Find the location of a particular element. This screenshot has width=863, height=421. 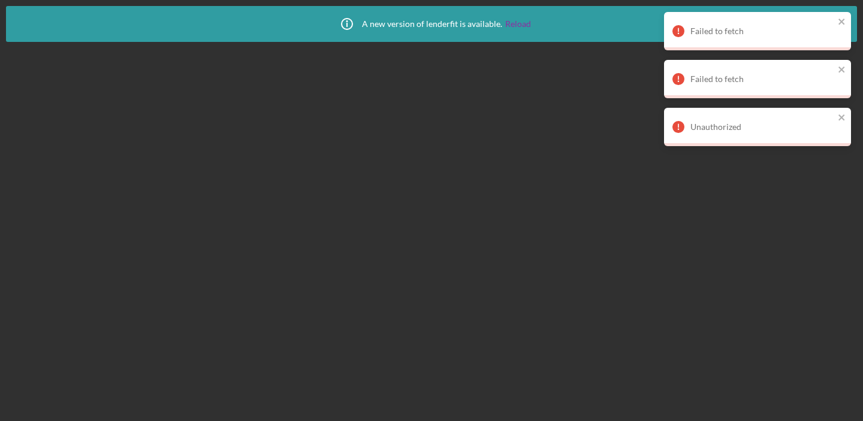

a: Reload is located at coordinates (518, 24).